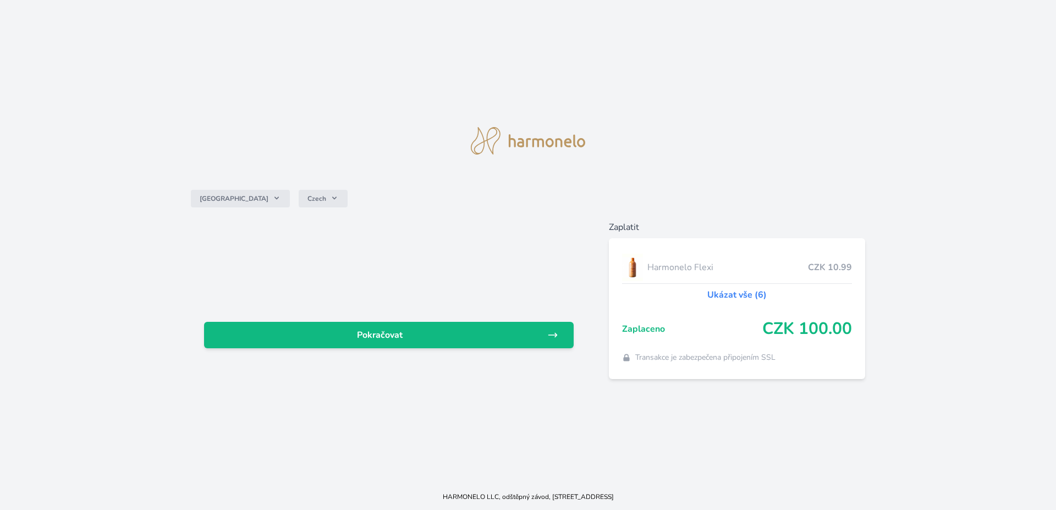 The image size is (1056, 510). What do you see at coordinates (389, 335) in the screenshot?
I see `a: Pokračovat` at bounding box center [389, 335].